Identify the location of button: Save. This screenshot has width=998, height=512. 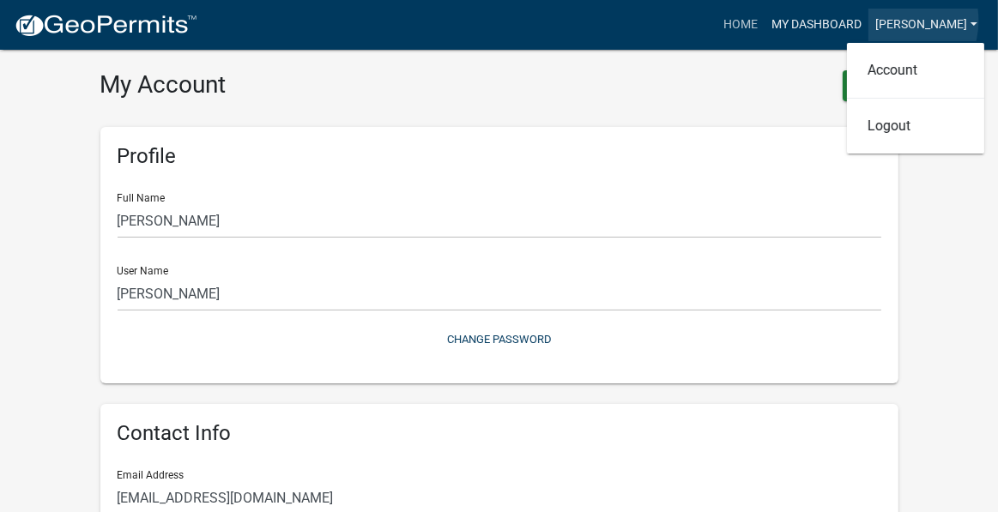
(870, 86).